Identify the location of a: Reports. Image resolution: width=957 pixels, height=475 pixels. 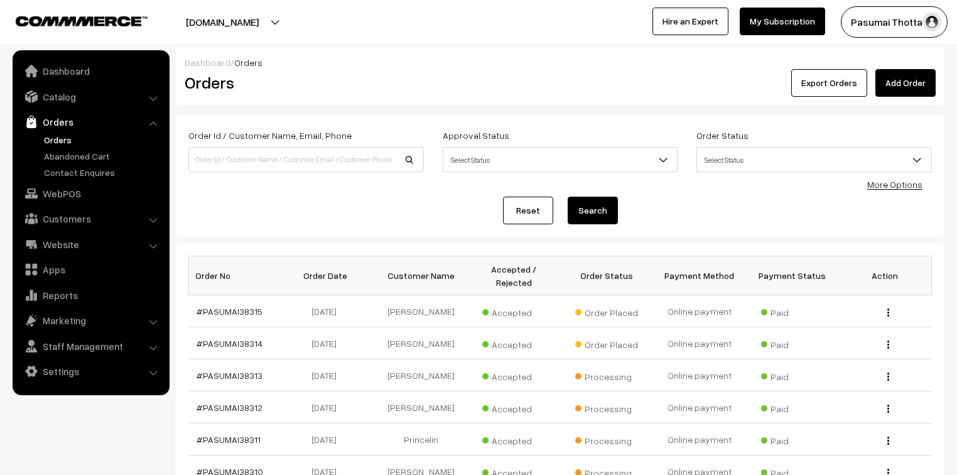
(90, 295).